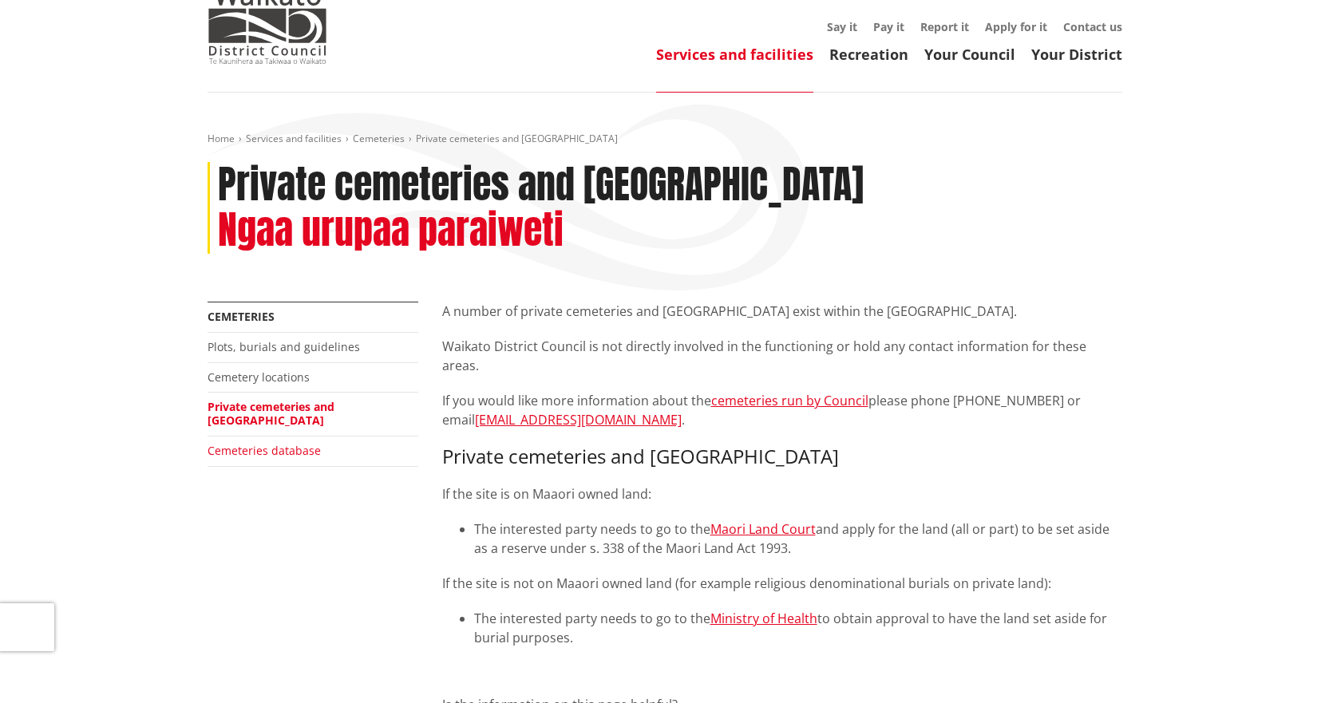 Image resolution: width=1329 pixels, height=703 pixels. What do you see at coordinates (888, 26) in the screenshot?
I see `a: Pay it` at bounding box center [888, 26].